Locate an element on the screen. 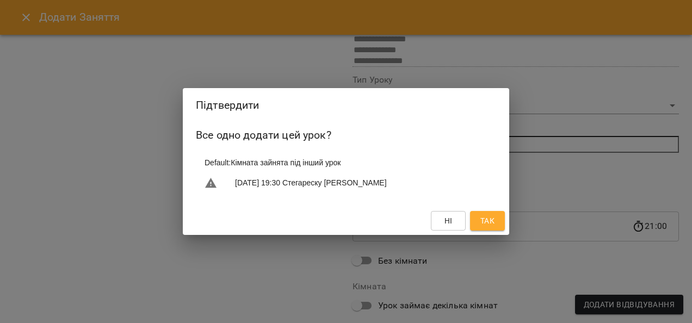  span: Ні is located at coordinates (448, 221).